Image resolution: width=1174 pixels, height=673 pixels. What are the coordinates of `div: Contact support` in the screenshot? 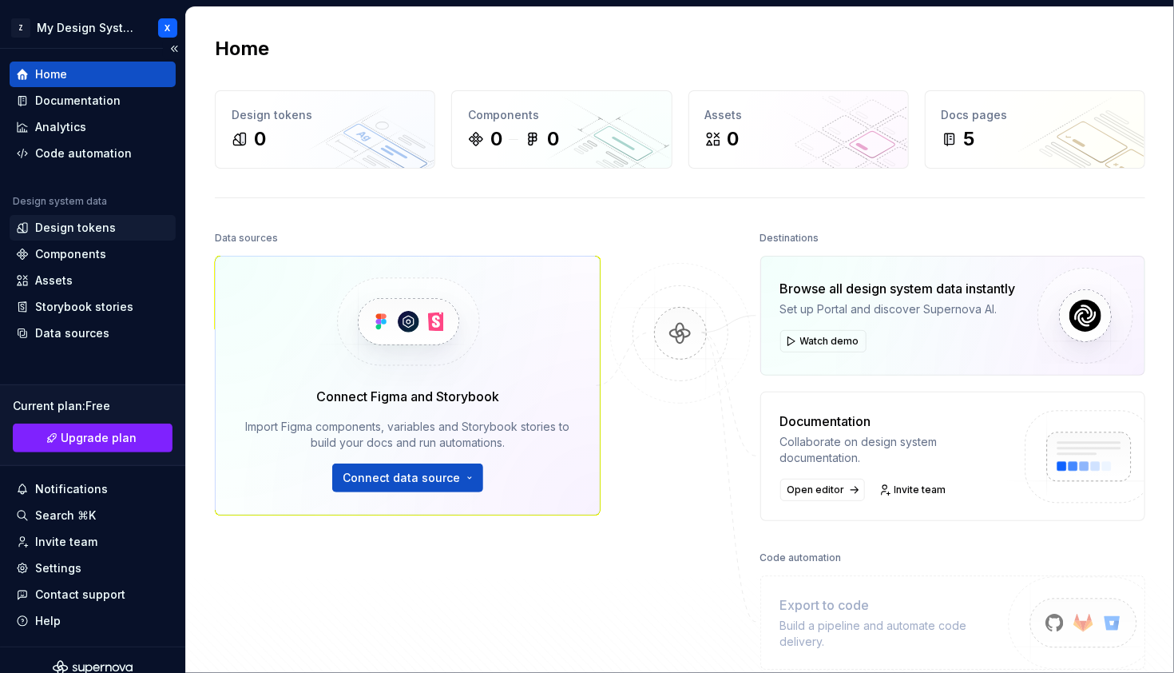 It's located at (80, 594).